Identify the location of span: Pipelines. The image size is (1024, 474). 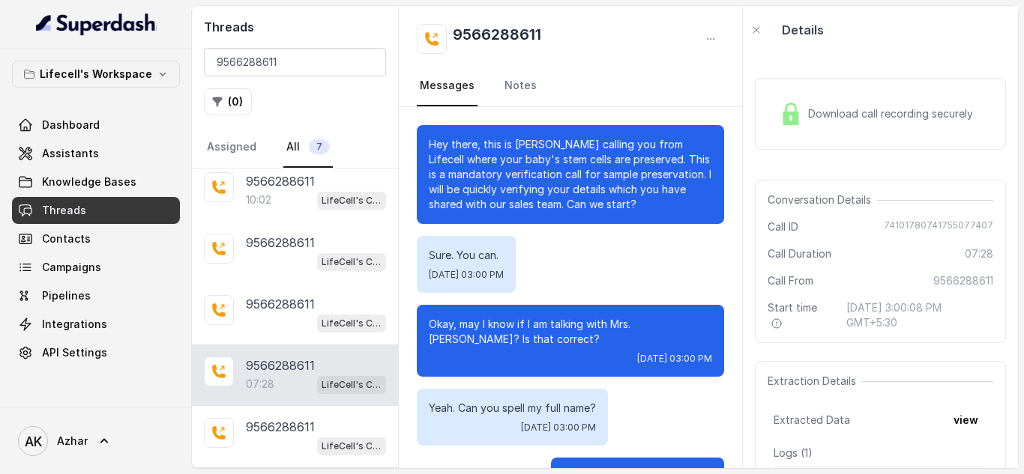
(66, 296).